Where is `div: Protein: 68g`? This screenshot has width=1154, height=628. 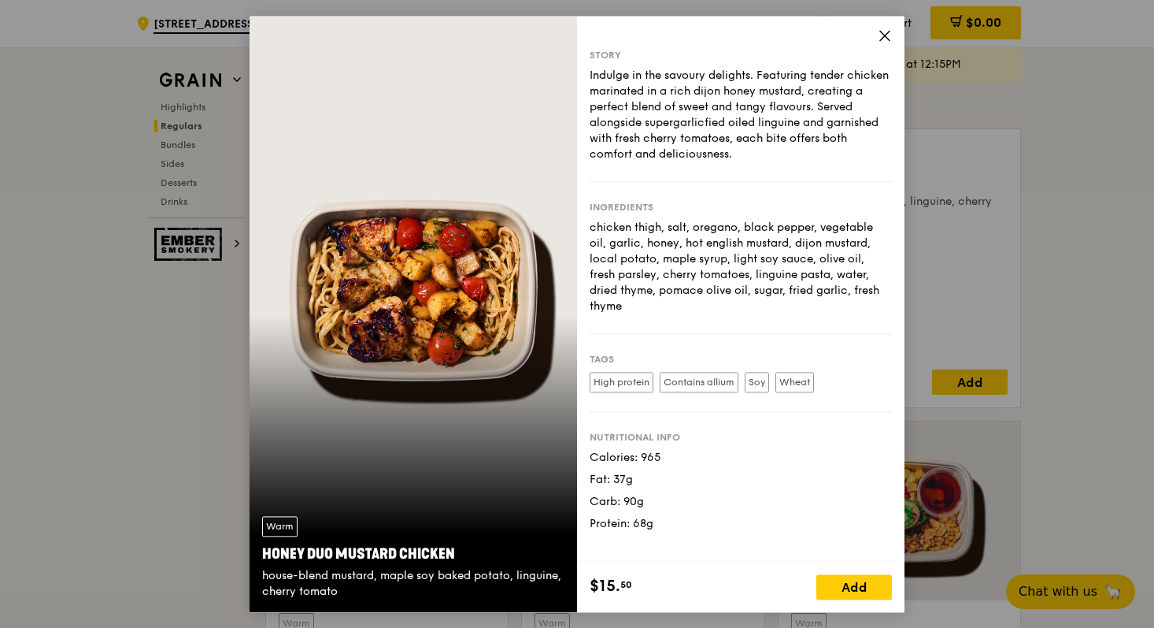 div: Protein: 68g is located at coordinates (741, 524).